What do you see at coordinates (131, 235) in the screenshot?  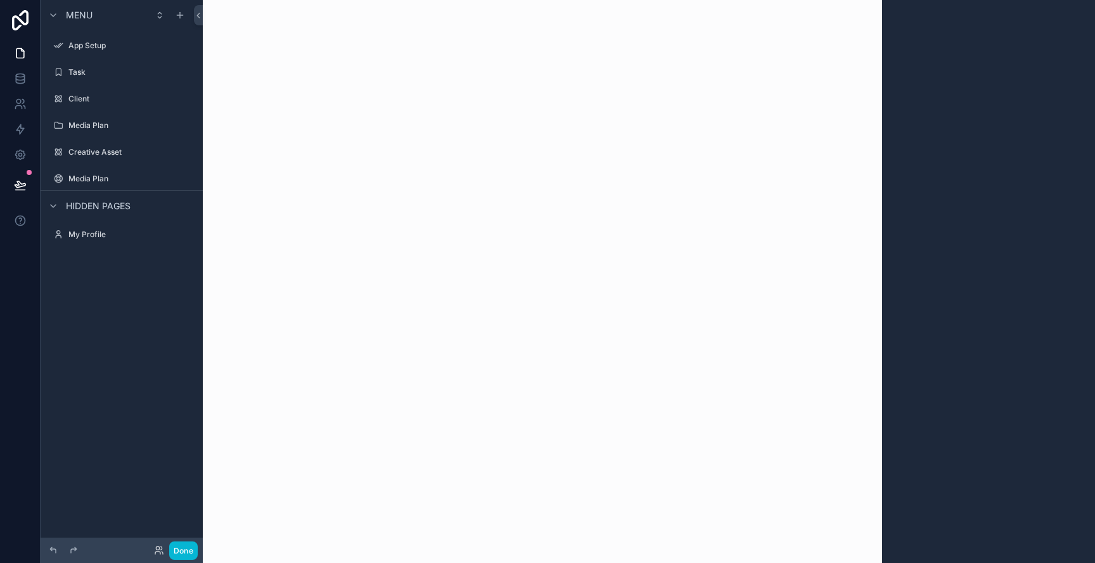 I see `label: My Profile` at bounding box center [131, 235].